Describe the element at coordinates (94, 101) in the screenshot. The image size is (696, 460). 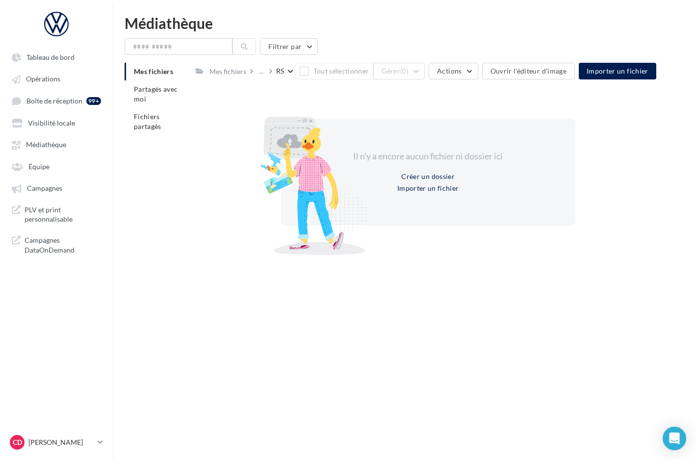
I see `div: 99+` at that location.